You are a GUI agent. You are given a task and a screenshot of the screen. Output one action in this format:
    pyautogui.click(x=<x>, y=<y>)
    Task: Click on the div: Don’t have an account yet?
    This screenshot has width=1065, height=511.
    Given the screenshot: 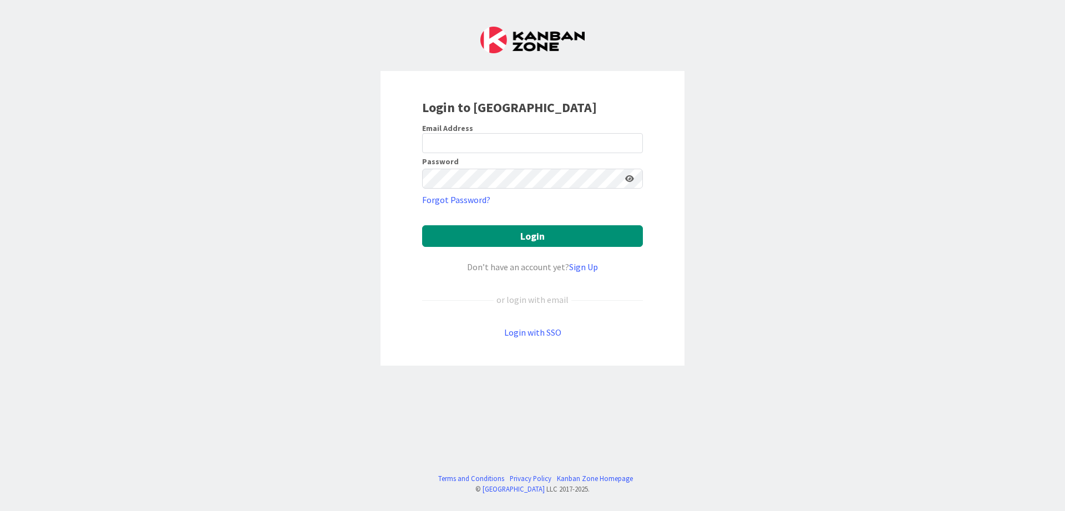 What is the action you would take?
    pyautogui.click(x=533, y=267)
    